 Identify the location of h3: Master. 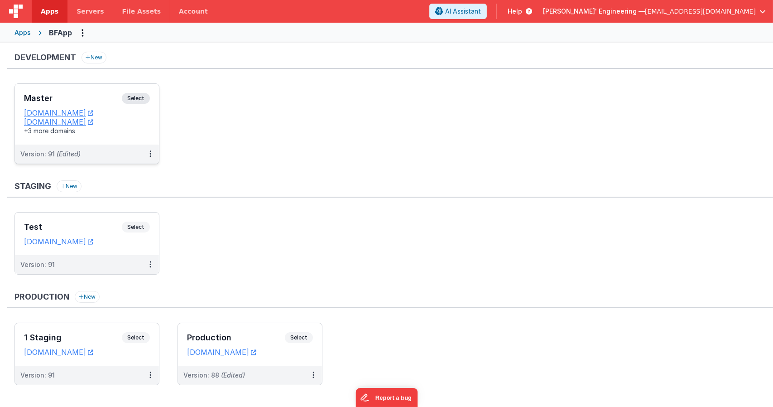
(73, 98).